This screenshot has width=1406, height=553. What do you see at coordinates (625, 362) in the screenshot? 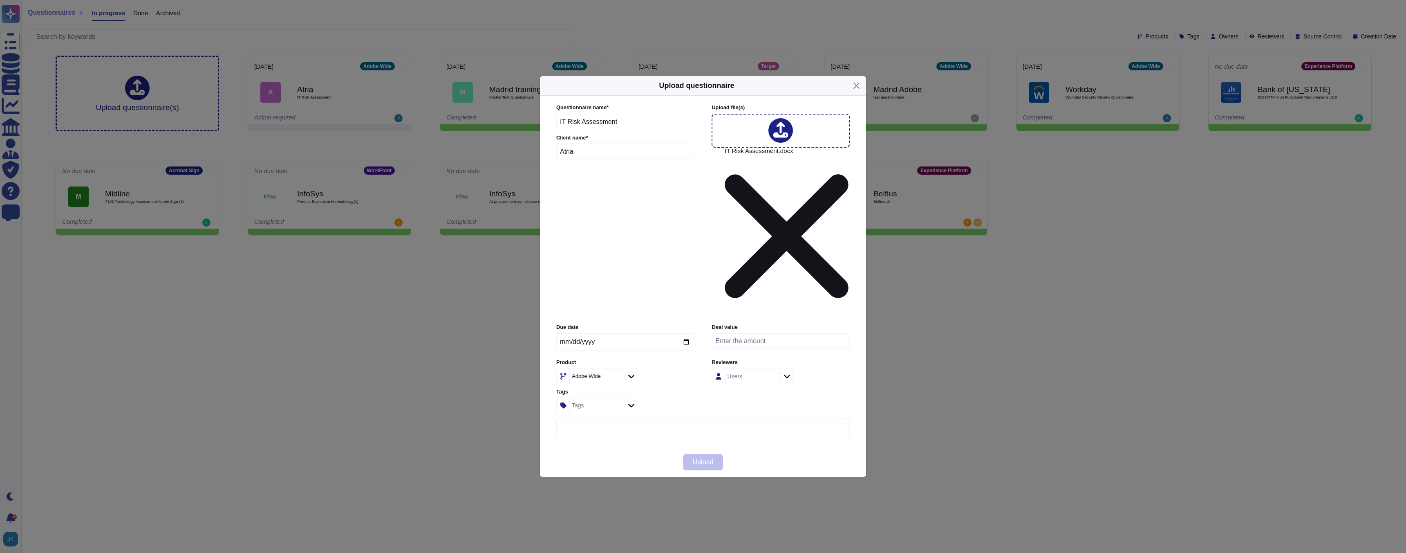
I see `label: Product` at bounding box center [625, 362].